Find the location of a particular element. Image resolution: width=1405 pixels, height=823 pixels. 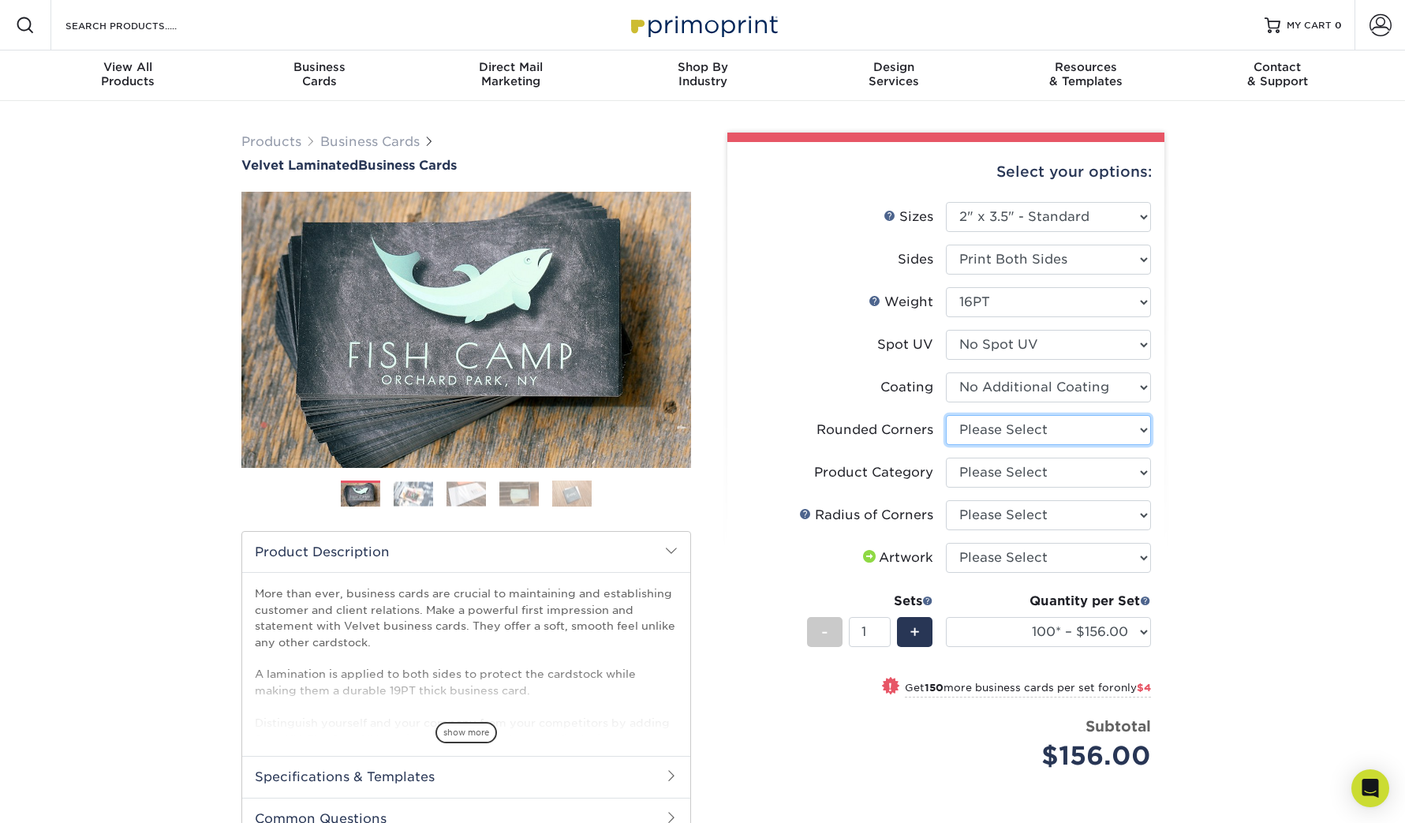

a: View AllProducts is located at coordinates (128, 76).